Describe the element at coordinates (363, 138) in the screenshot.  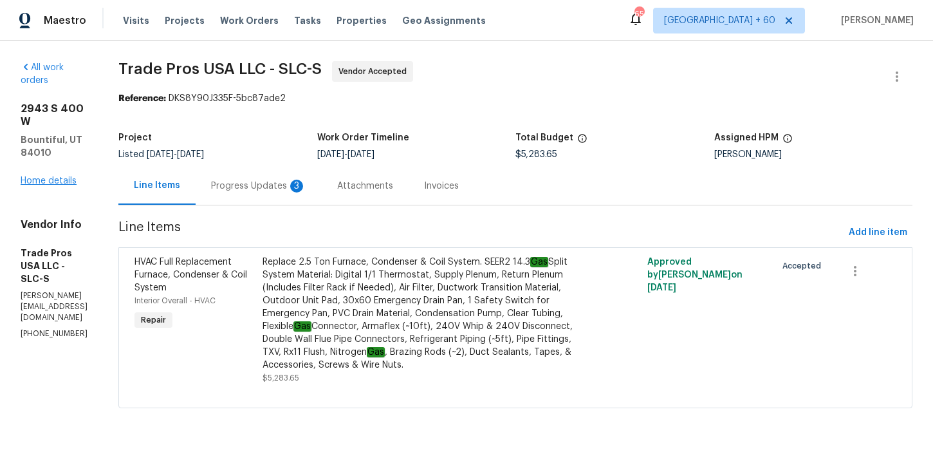
I see `h5: Work Order Timeline` at that location.